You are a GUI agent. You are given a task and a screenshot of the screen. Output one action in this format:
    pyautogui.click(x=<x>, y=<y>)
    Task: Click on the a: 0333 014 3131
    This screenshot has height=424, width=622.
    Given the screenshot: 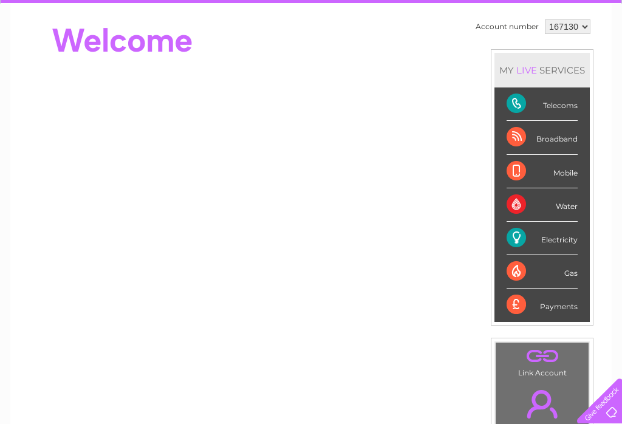 What is the action you would take?
    pyautogui.click(x=435, y=13)
    